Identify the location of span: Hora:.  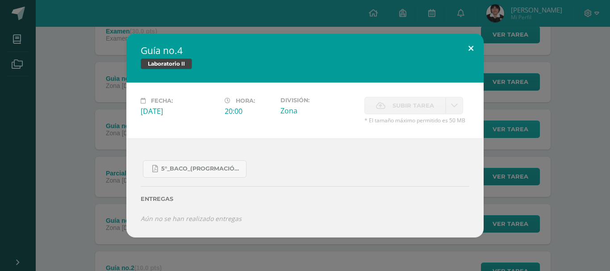
(245, 100).